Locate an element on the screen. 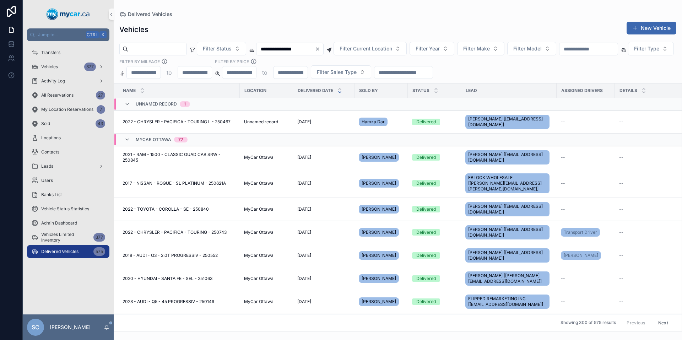 The width and height of the screenshot is (682, 340). span: Assigned Drivers is located at coordinates (582, 91).